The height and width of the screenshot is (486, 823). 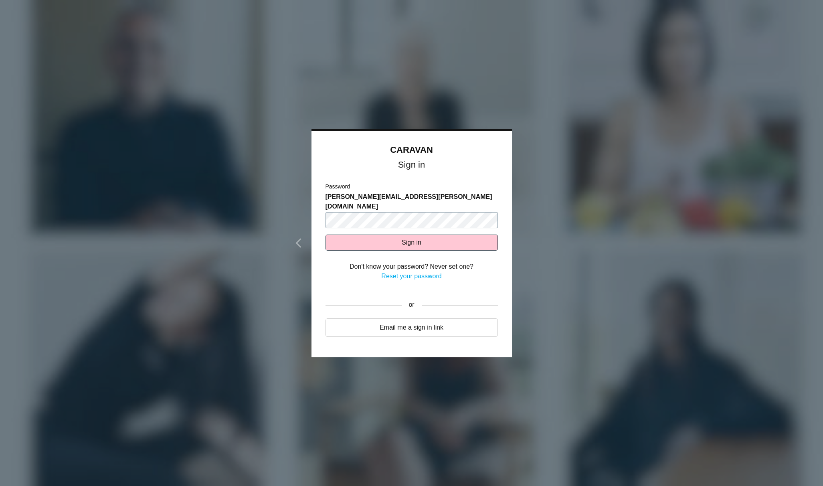 I want to click on a: Reset your password, so click(x=411, y=276).